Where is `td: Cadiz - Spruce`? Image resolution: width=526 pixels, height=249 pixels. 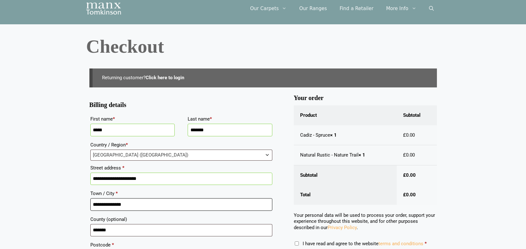
td: Cadiz - Spruce is located at coordinates (345, 136).